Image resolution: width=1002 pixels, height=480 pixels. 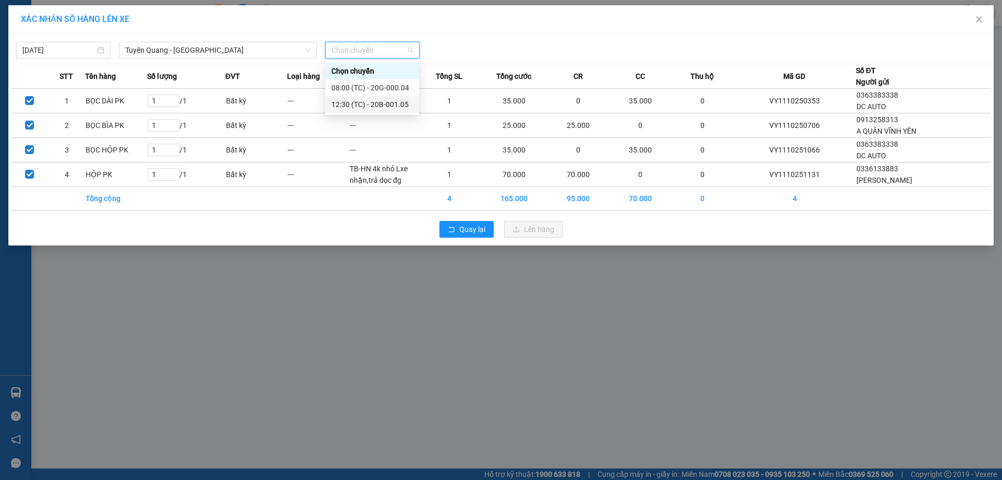 What do you see at coordinates (702, 76) in the screenshot?
I see `span: Thu hộ` at bounding box center [702, 76].